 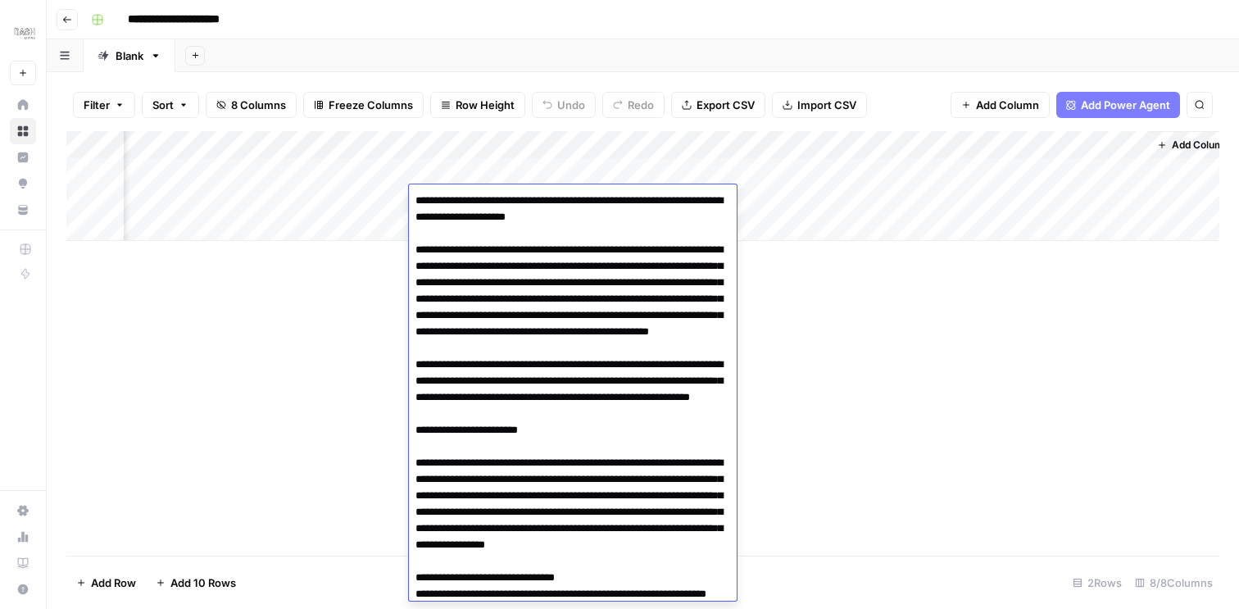 What do you see at coordinates (23, 537) in the screenshot?
I see `a: Usage` at bounding box center [23, 537].